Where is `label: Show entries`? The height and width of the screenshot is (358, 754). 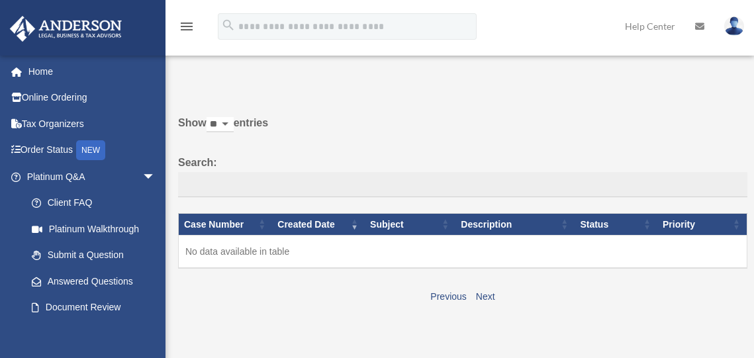
label: Show entries is located at coordinates (463, 130).